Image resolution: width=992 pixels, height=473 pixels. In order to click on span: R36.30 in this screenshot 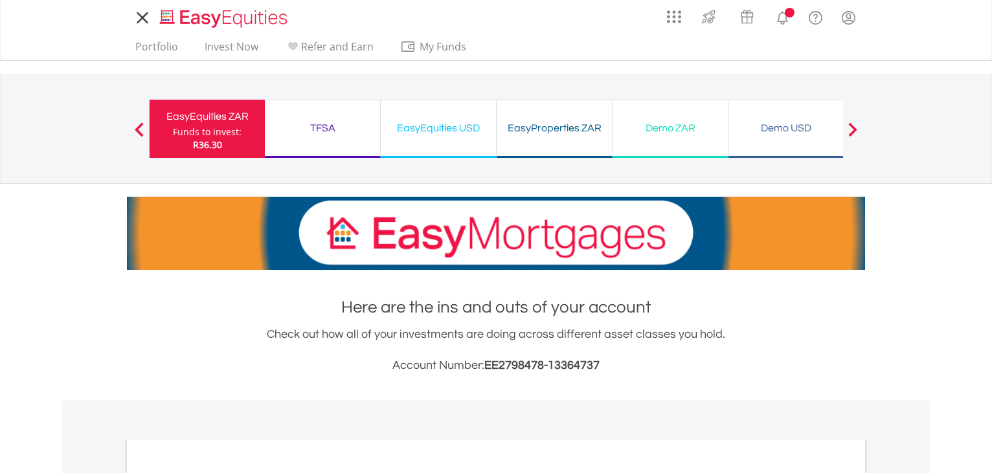, I will do `click(207, 144)`.